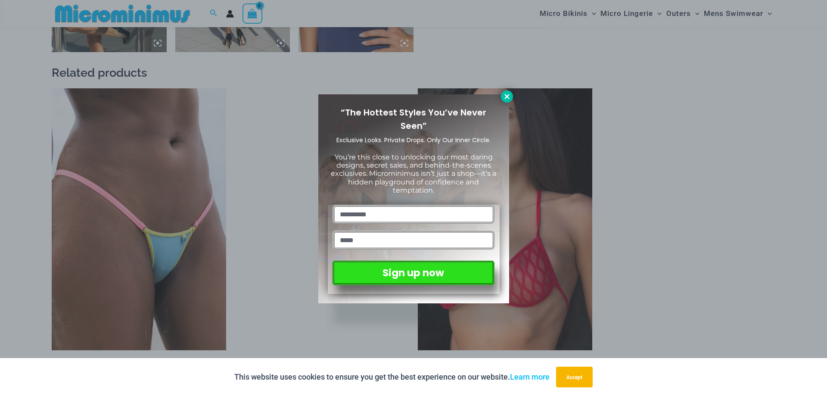 The height and width of the screenshot is (396, 827). What do you see at coordinates (574, 377) in the screenshot?
I see `button: Accept` at bounding box center [574, 377].